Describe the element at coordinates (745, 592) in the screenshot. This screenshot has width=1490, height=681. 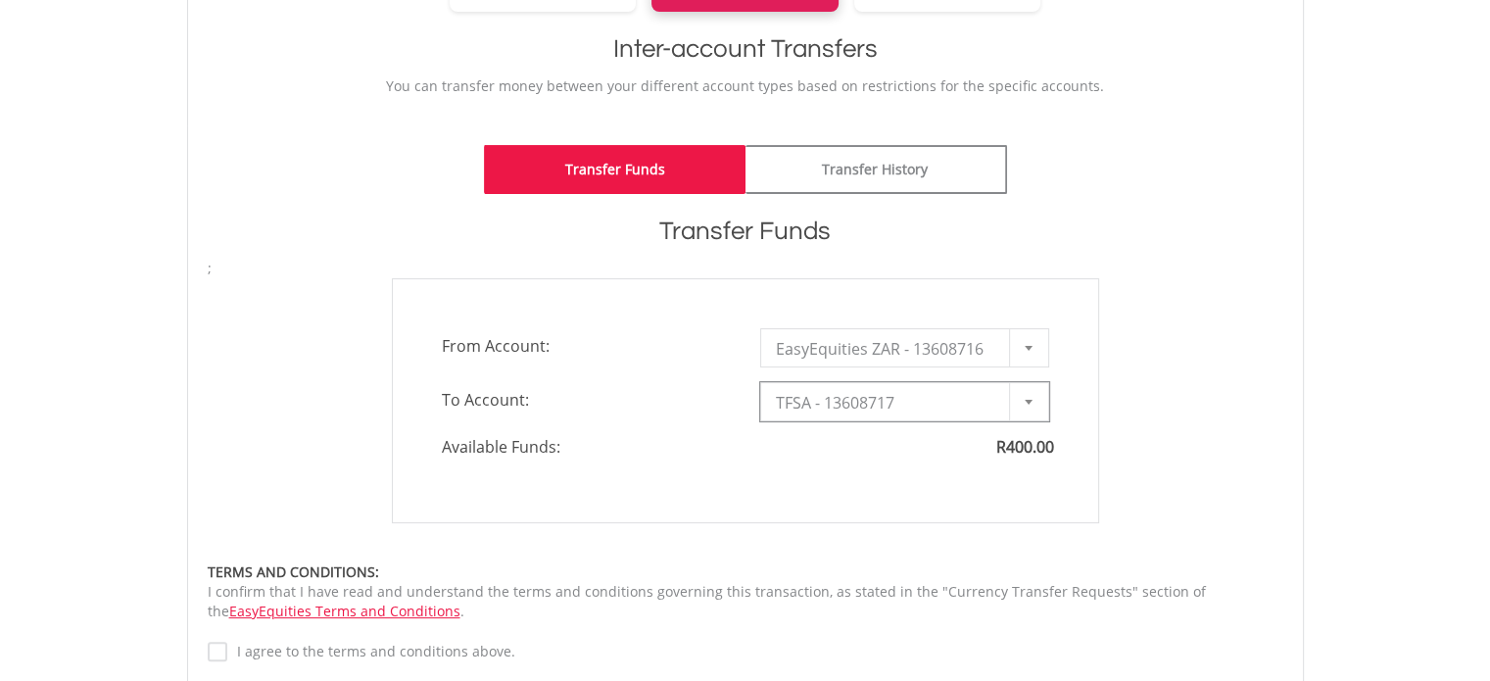
I see `div: I confirm that I have read and understand the terms and conditions governing this transaction, as...` at that location.